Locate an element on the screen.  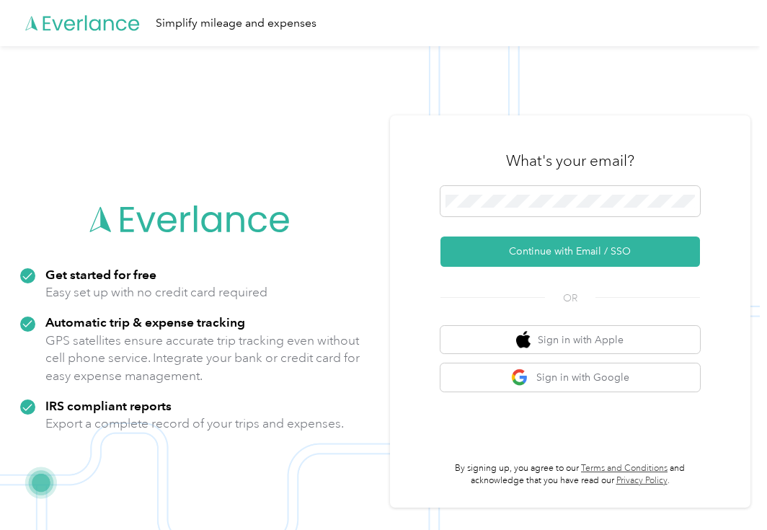
p: Export a complete record of your trips and expenses. is located at coordinates (195, 423).